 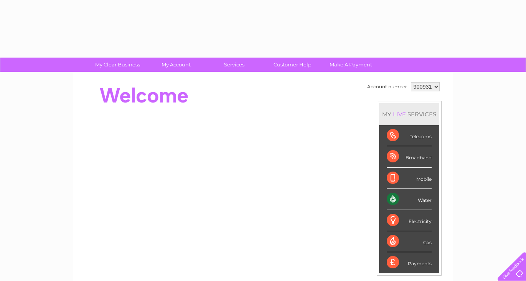 What do you see at coordinates (409, 135) in the screenshot?
I see `div: Telecoms` at bounding box center [409, 135].